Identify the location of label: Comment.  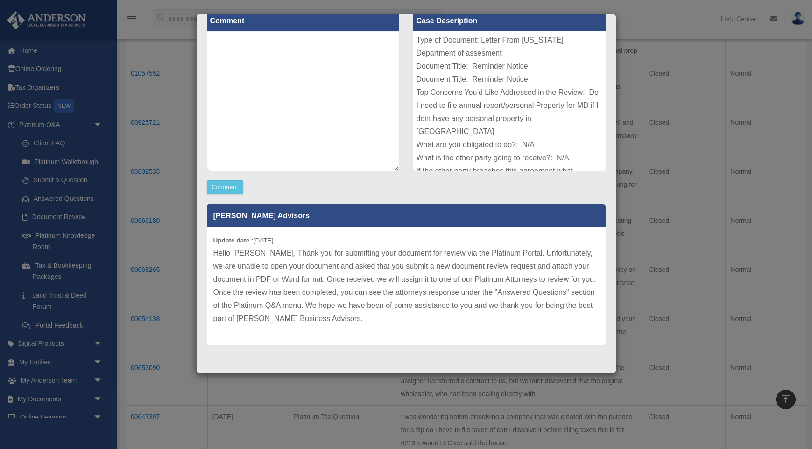
(303, 21).